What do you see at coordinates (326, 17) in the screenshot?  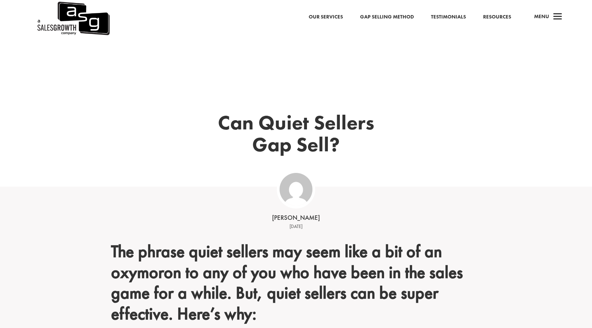 I see `a: Our Services` at bounding box center [326, 17].